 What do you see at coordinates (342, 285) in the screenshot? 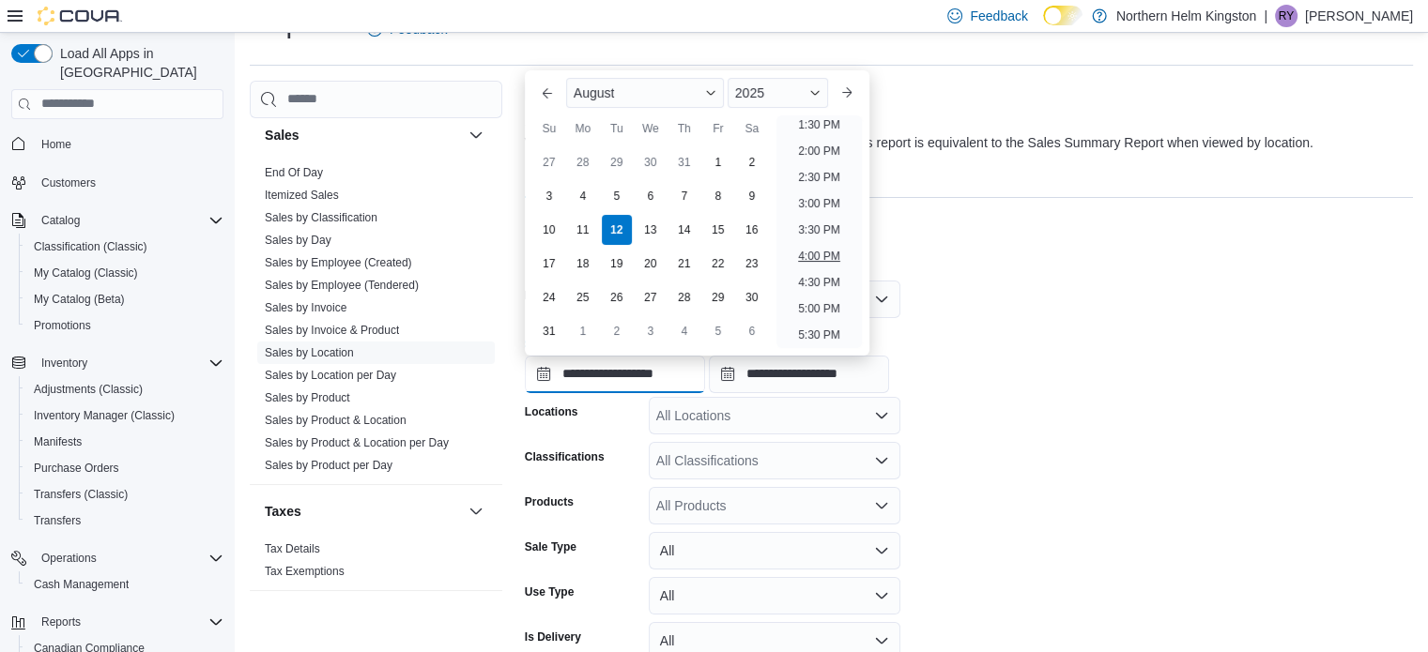
I see `span: Sales by Employee (Tendered)` at bounding box center [342, 285].